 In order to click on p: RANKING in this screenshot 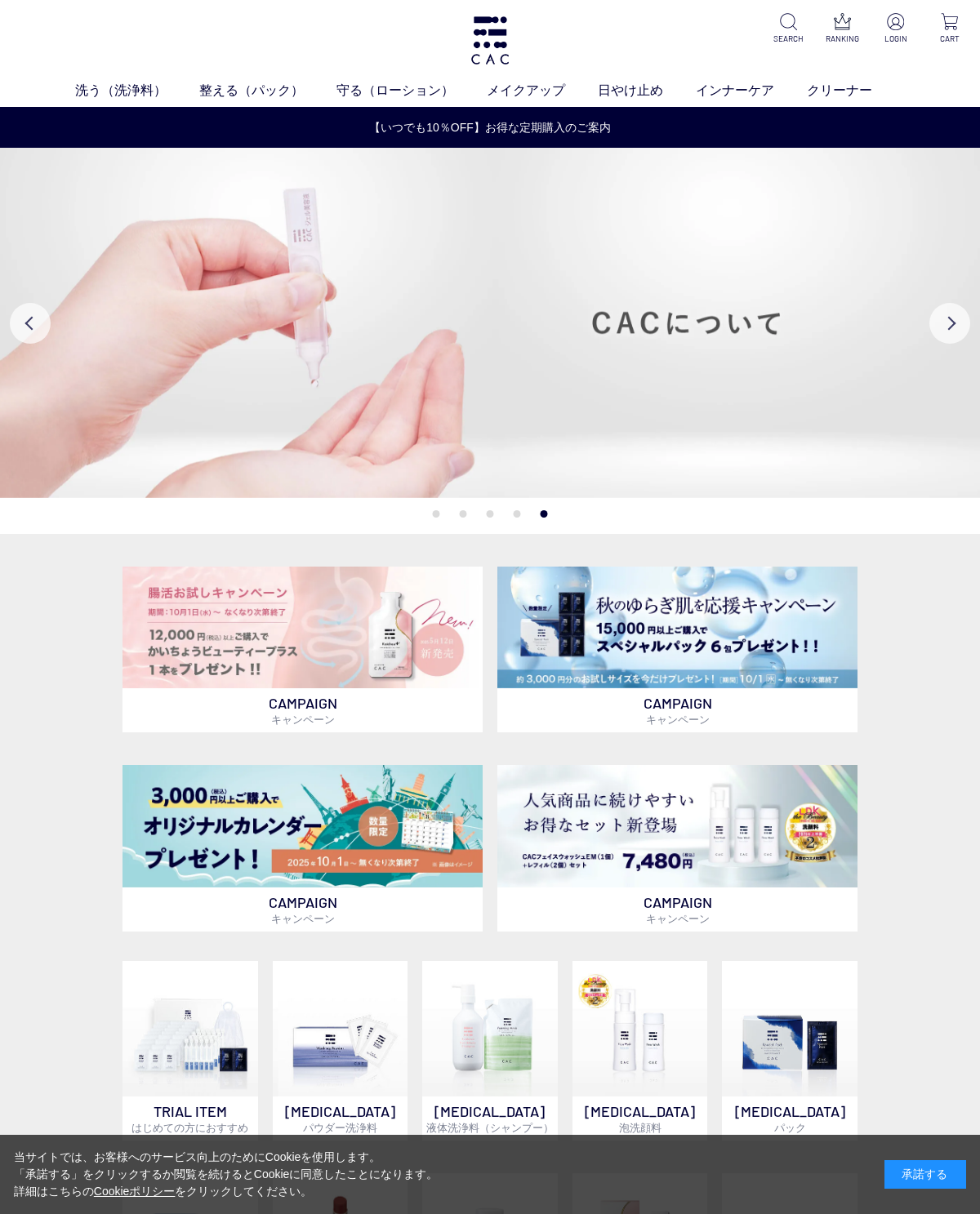, I will do `click(842, 38)`.